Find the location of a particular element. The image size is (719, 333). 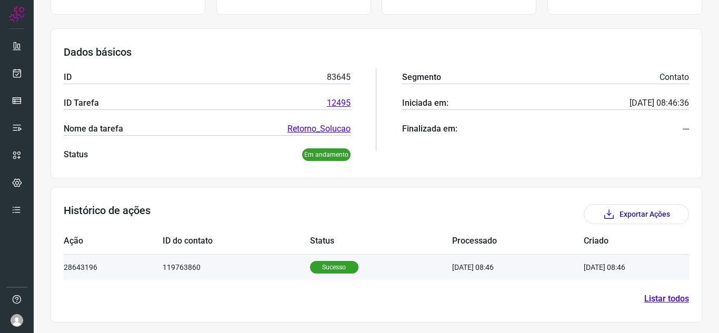

h3: Dados básicos is located at coordinates (376, 52).